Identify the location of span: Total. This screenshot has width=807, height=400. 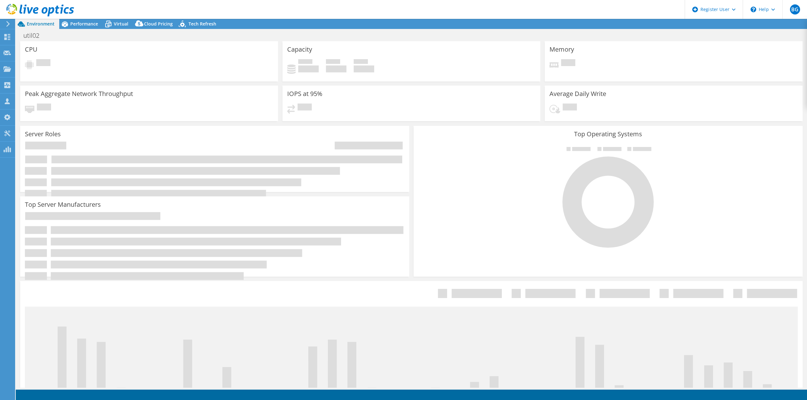
(360, 62).